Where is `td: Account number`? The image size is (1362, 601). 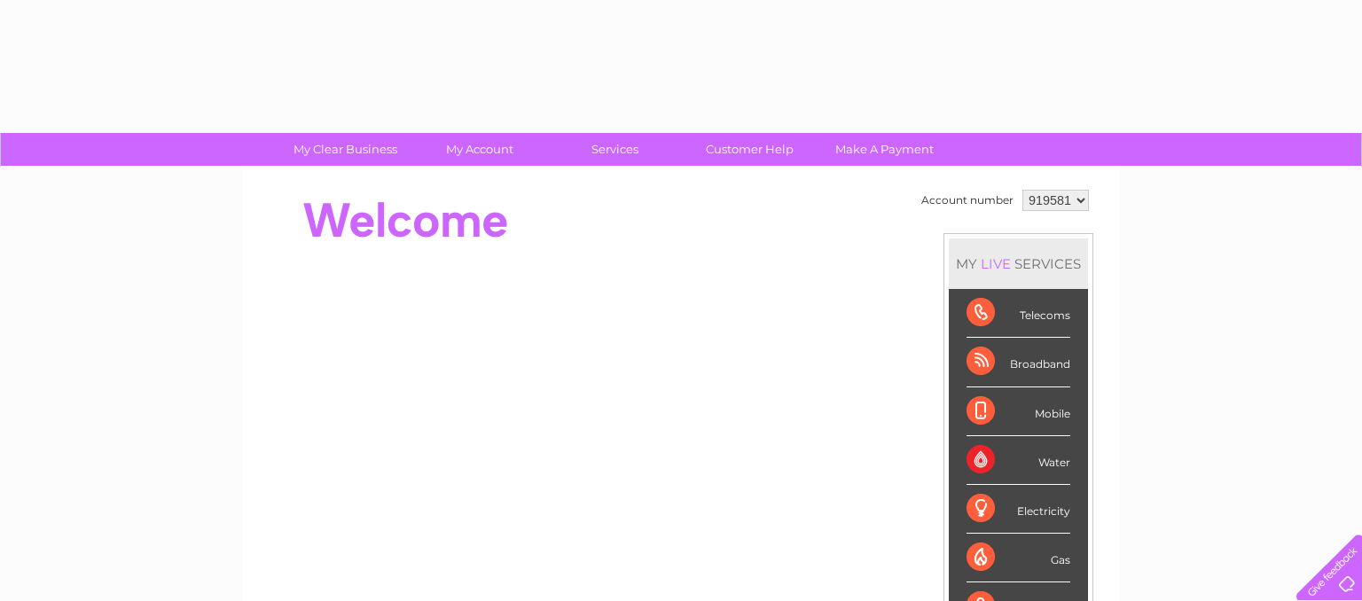
td: Account number is located at coordinates (967, 200).